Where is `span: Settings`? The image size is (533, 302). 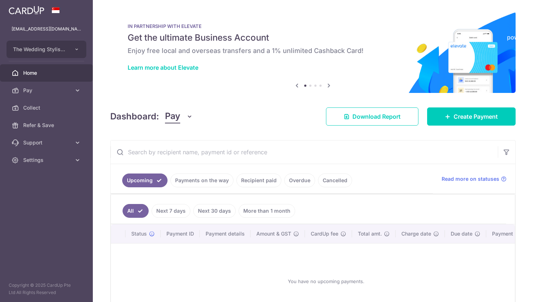 span: Settings is located at coordinates (47, 160).